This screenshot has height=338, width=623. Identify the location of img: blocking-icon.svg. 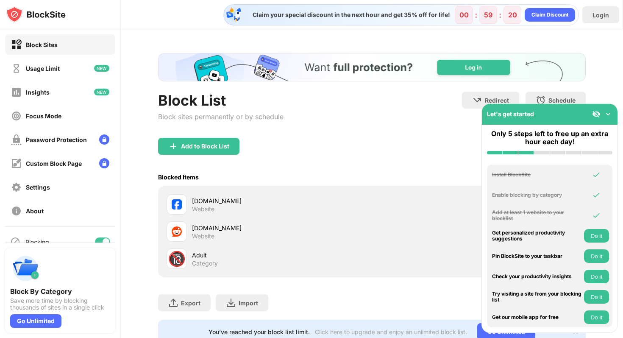
(15, 242).